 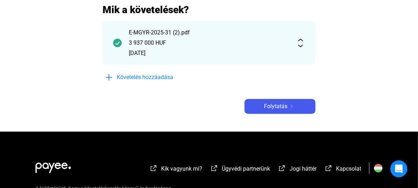 I want to click on img: HU.svg, so click(x=378, y=168).